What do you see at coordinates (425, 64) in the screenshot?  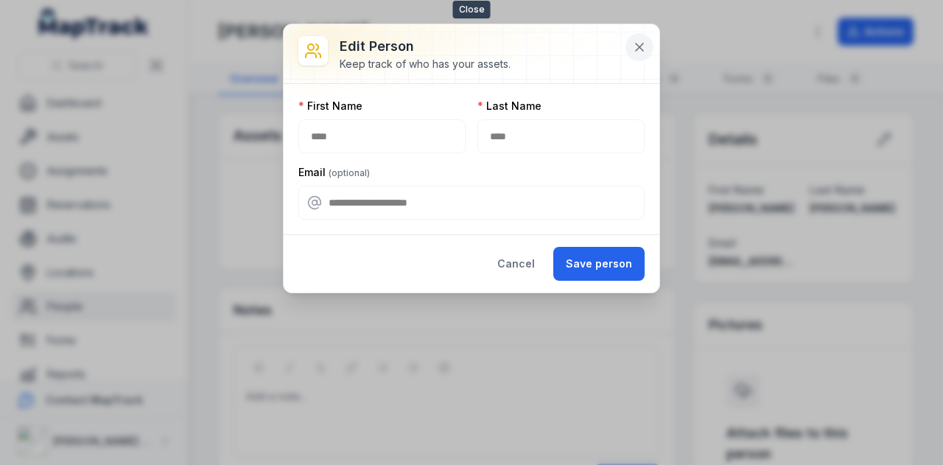 I see `div: Keep track of who has your assets.` at bounding box center [425, 64].